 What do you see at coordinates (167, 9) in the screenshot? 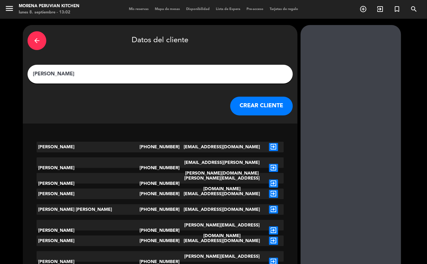
I see `span: Mapa de mesas` at bounding box center [167, 9].